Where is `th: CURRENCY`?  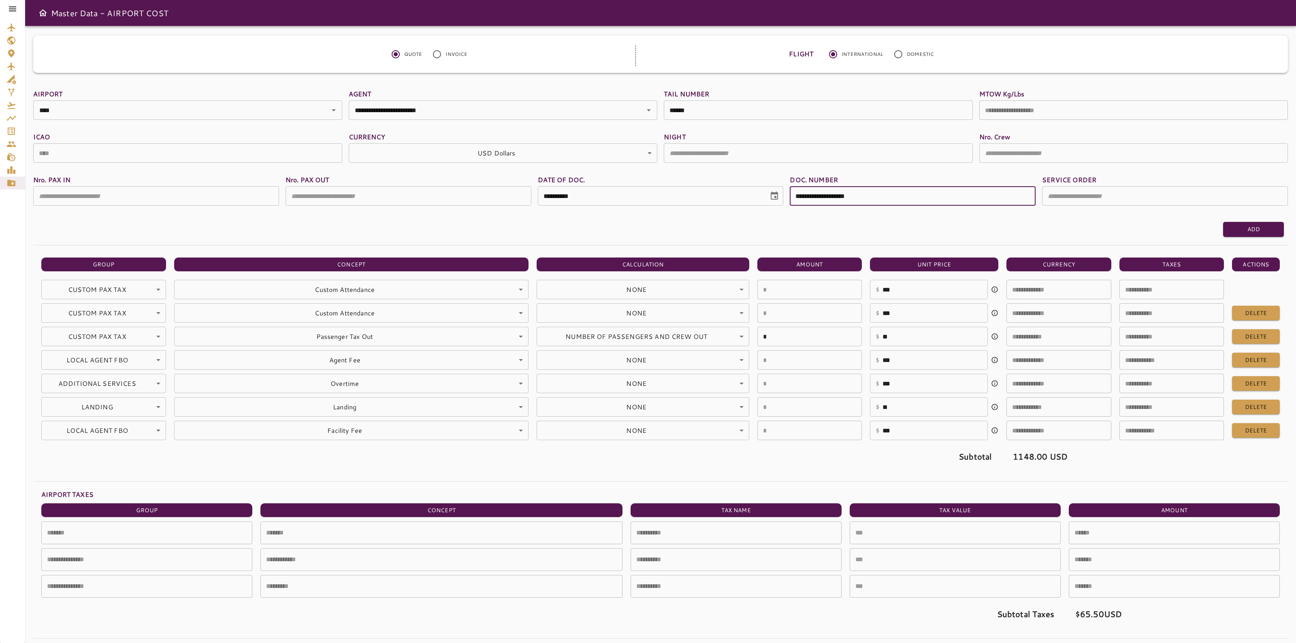 th: CURRENCY is located at coordinates (1059, 265).